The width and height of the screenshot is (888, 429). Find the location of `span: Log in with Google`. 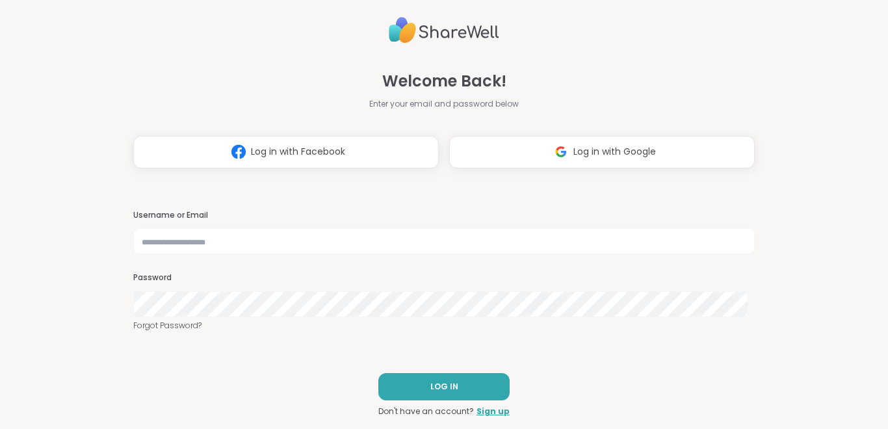

span: Log in with Google is located at coordinates (615, 152).